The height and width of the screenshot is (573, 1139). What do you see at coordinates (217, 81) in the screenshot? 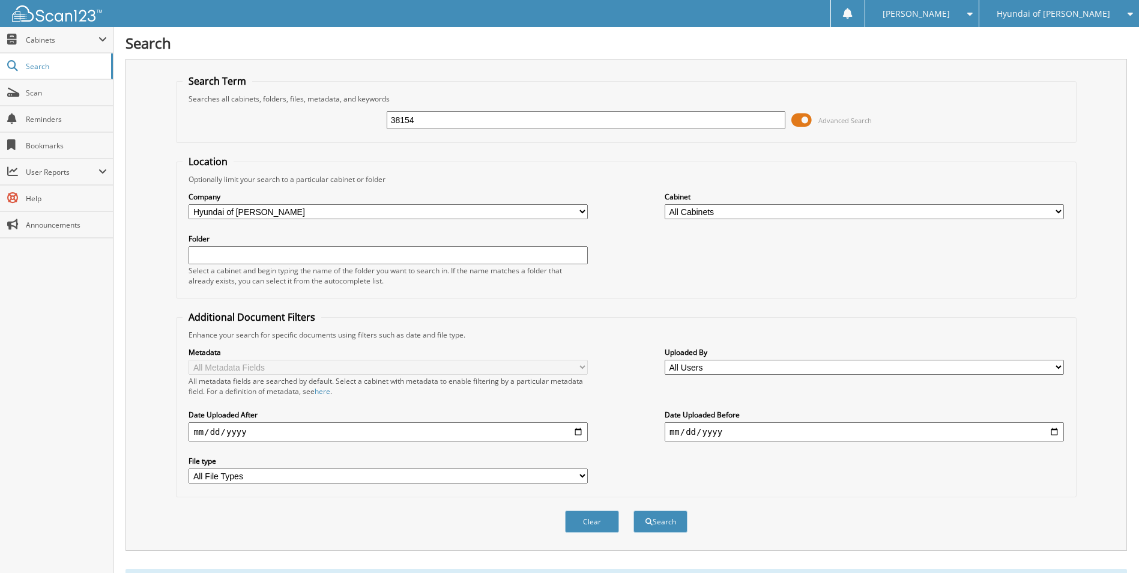
I see `legend: Search Term` at bounding box center [217, 81].